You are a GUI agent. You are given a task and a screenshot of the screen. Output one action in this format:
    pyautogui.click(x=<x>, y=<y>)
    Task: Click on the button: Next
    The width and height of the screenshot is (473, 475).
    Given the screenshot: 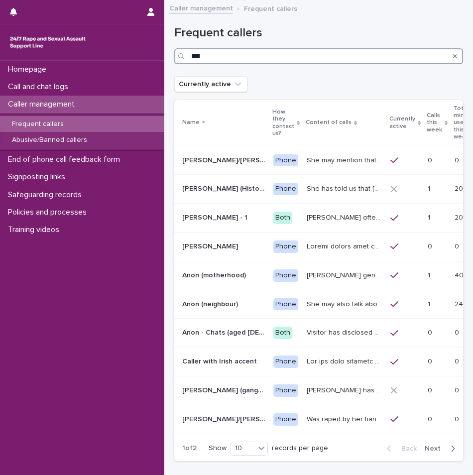 What is the action you would take?
    pyautogui.click(x=441, y=448)
    